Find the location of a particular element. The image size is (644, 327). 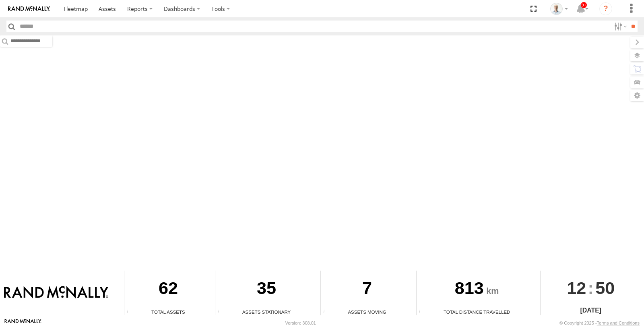

div: Total number of assets current stationary. is located at coordinates (221, 312).